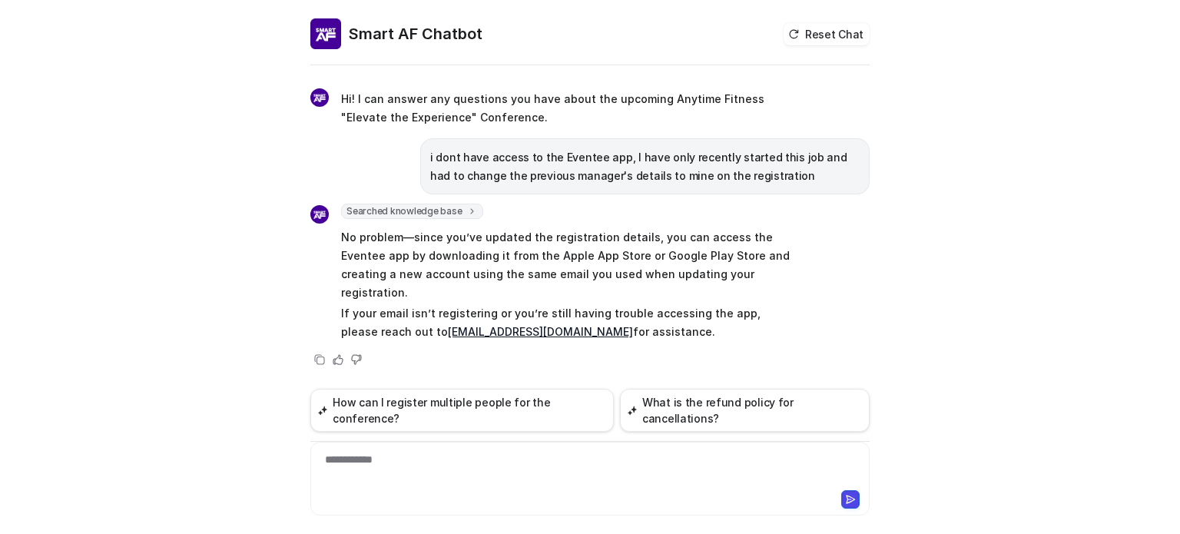 This screenshot has width=1180, height=534. Describe the element at coordinates (565, 108) in the screenshot. I see `p: Hi! I can answer any questions you have about the upcoming Anytime Fitness "Elevate the Experienc...` at that location.